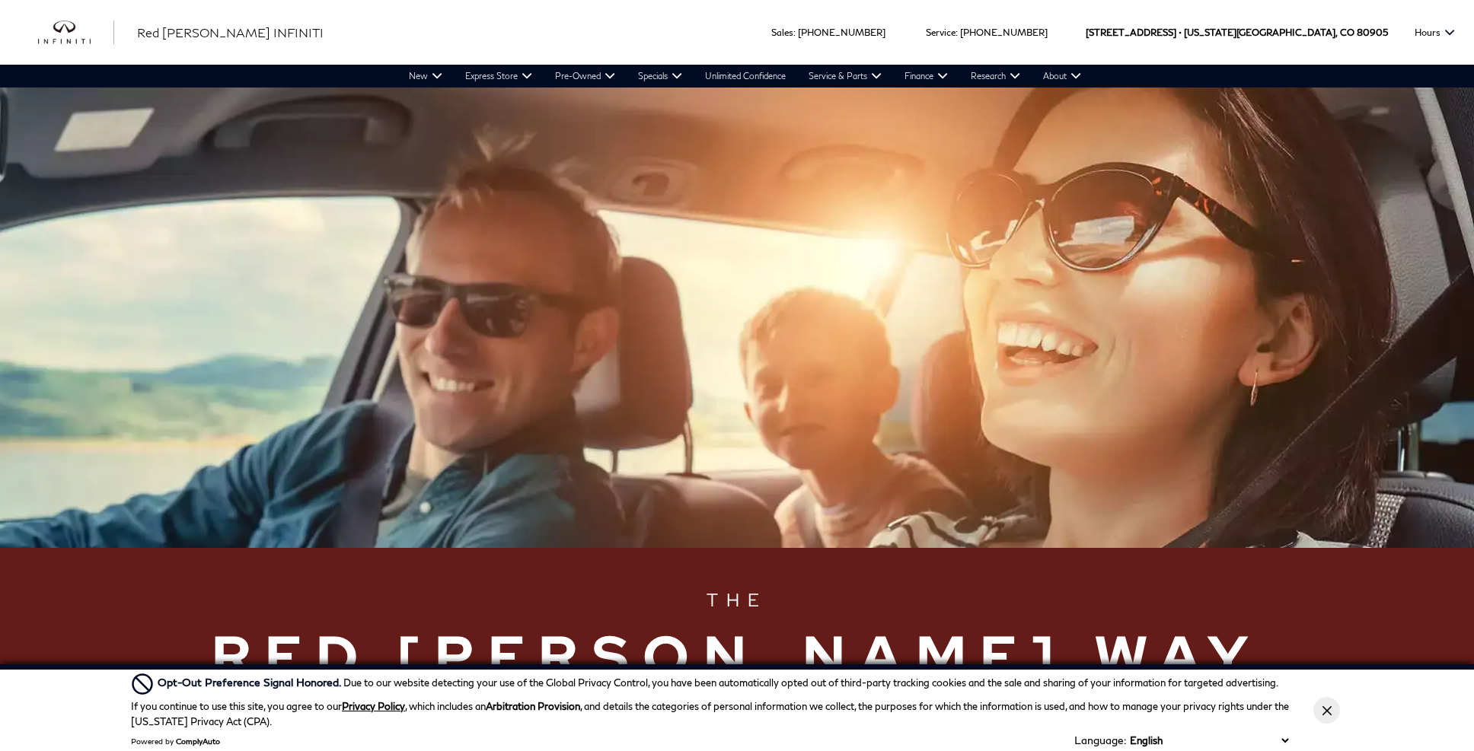 Image resolution: width=1474 pixels, height=751 pixels. Describe the element at coordinates (995, 76) in the screenshot. I see `a: Research` at that location.